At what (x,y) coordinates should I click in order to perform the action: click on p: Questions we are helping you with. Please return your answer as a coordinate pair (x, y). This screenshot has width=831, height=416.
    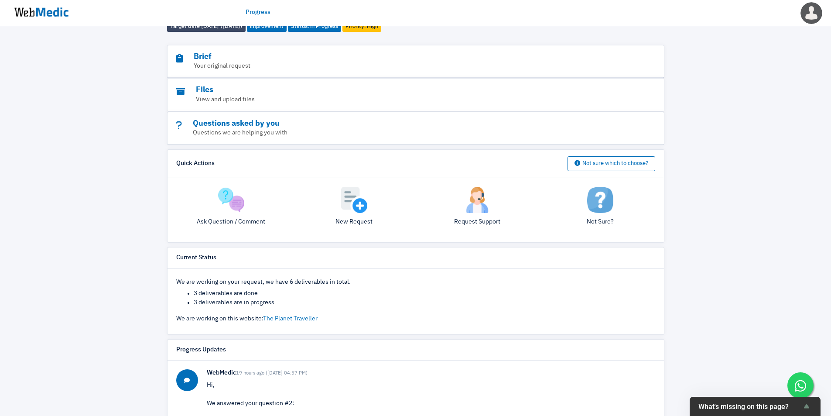
    Looking at the image, I should click on (392, 133).